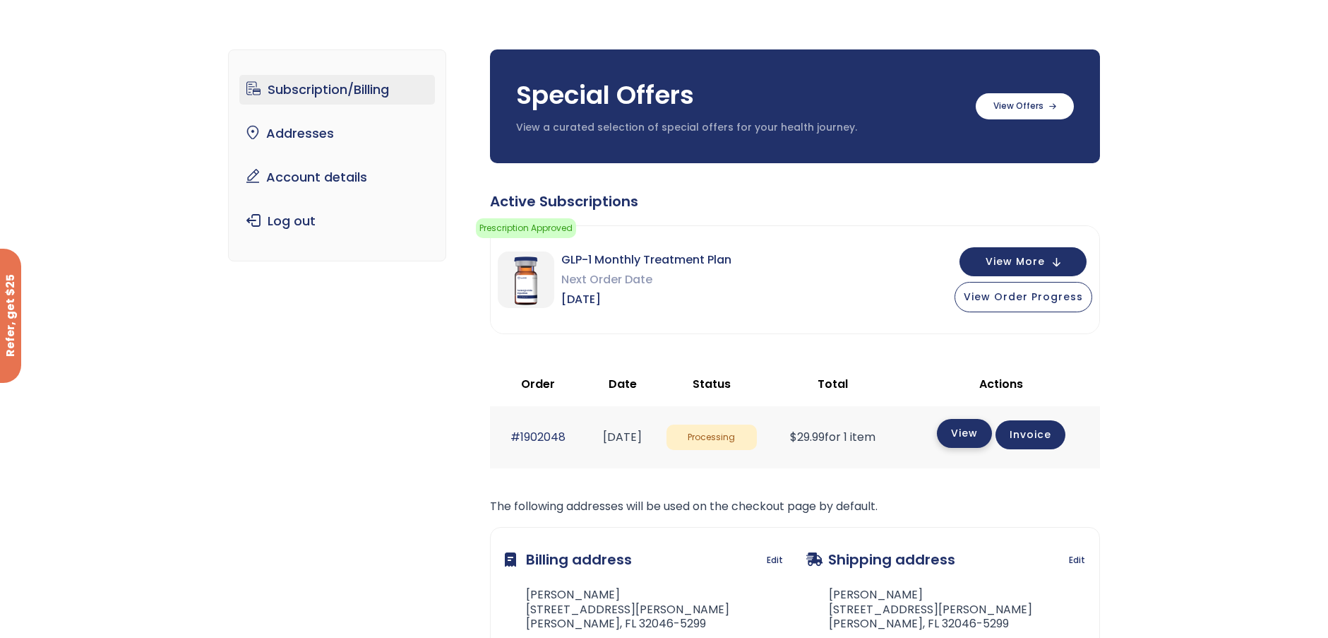 The image size is (1328, 638). I want to click on h3: Special Offers, so click(739, 95).